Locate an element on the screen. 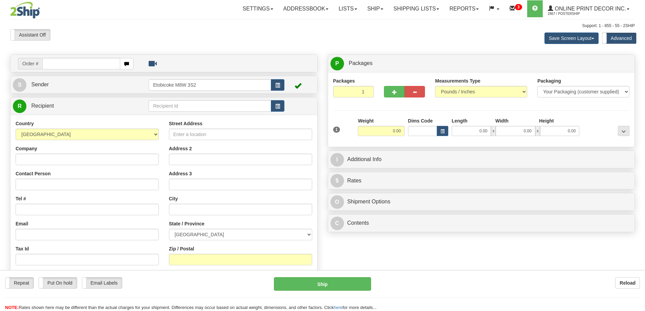 Image resolution: width=645 pixels, height=311 pixels. a: here is located at coordinates (338, 307).